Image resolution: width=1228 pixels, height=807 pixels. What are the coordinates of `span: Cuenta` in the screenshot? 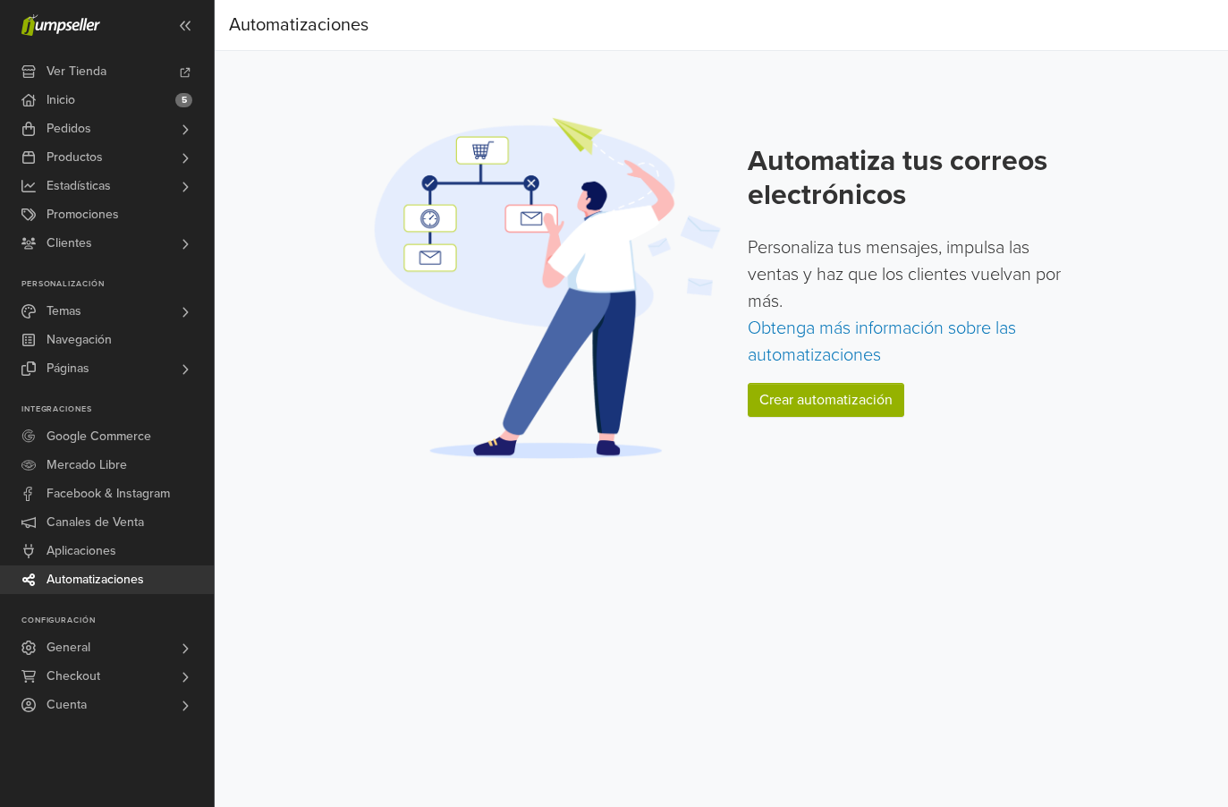 It's located at (66, 705).